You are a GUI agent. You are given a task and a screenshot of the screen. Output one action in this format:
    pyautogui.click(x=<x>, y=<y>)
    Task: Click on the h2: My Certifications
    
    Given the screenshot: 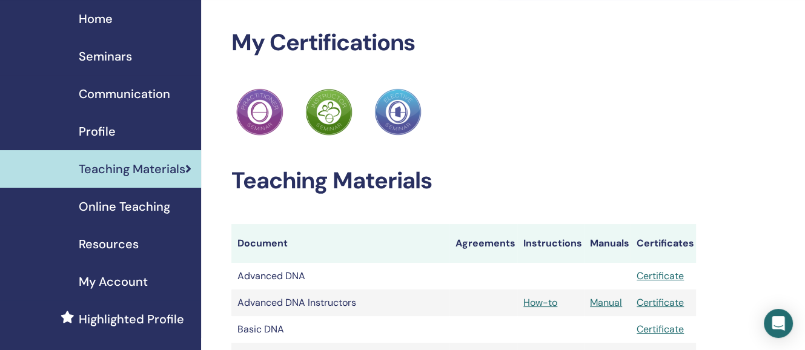 What is the action you would take?
    pyautogui.click(x=463, y=43)
    